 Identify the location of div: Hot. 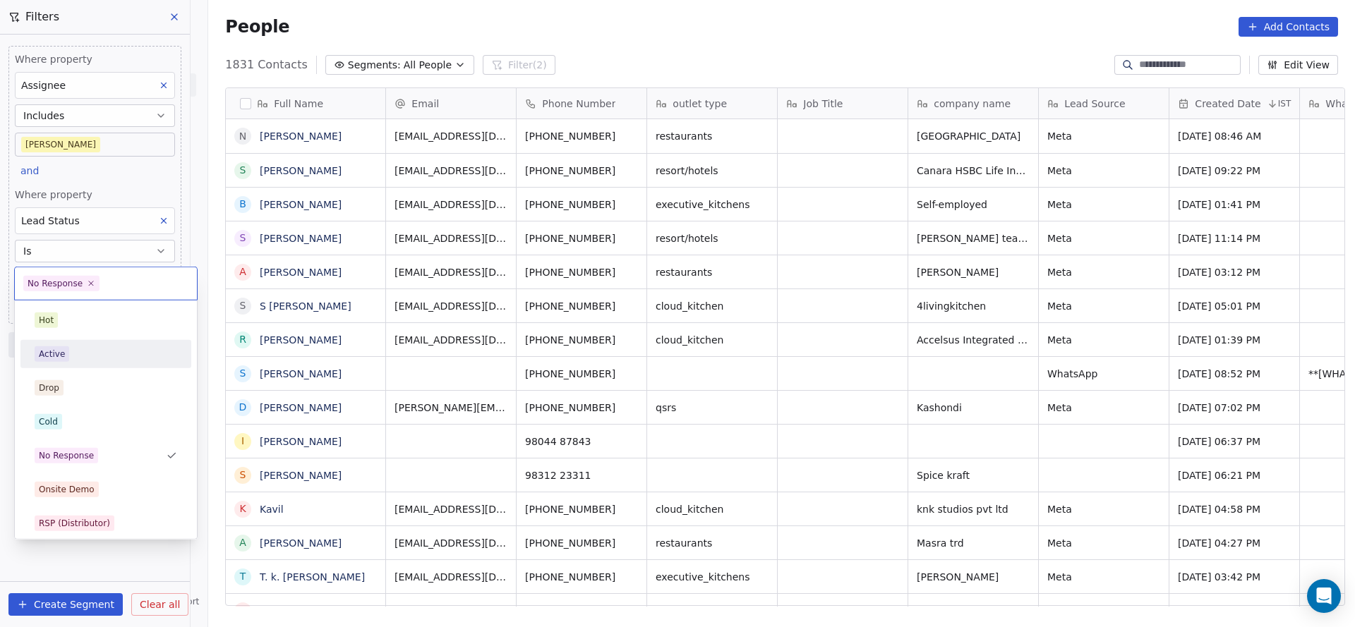
(46, 320).